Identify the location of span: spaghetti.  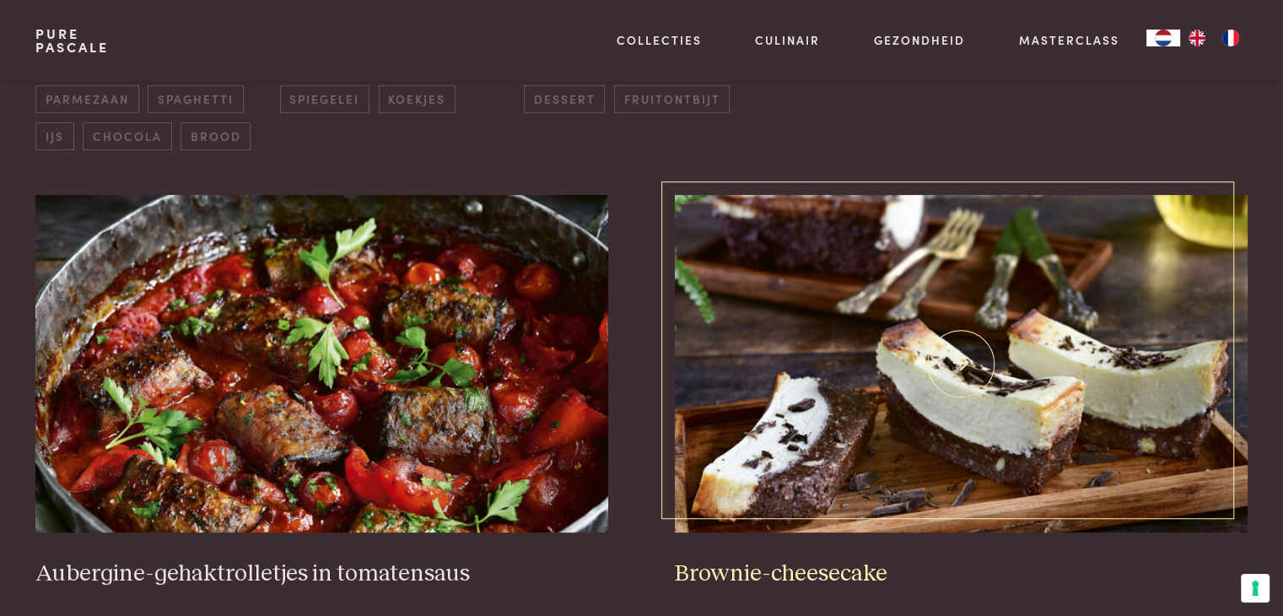
(195, 99).